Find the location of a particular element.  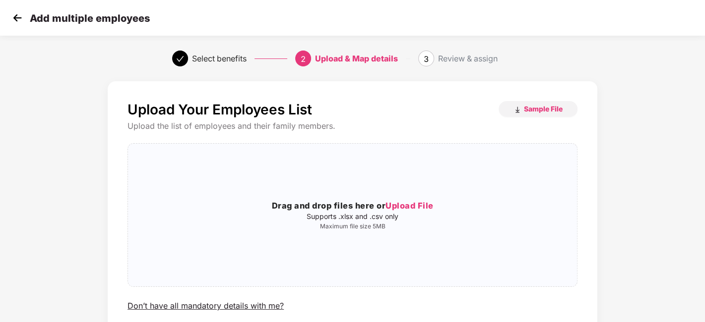

span: check is located at coordinates (180, 59).